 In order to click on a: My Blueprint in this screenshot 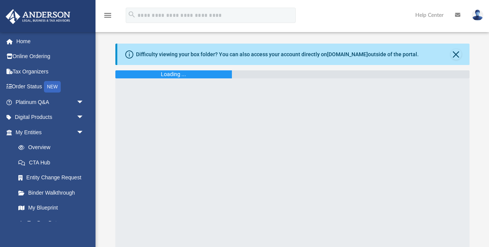, I will do `click(51, 208)`.